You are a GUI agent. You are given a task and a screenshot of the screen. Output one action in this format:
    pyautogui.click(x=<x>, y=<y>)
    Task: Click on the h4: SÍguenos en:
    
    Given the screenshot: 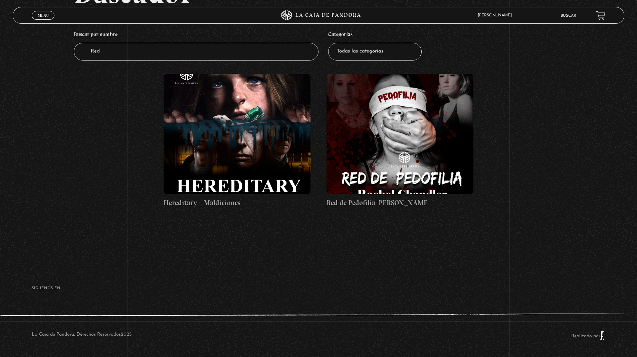 What is the action you would take?
    pyautogui.click(x=318, y=288)
    